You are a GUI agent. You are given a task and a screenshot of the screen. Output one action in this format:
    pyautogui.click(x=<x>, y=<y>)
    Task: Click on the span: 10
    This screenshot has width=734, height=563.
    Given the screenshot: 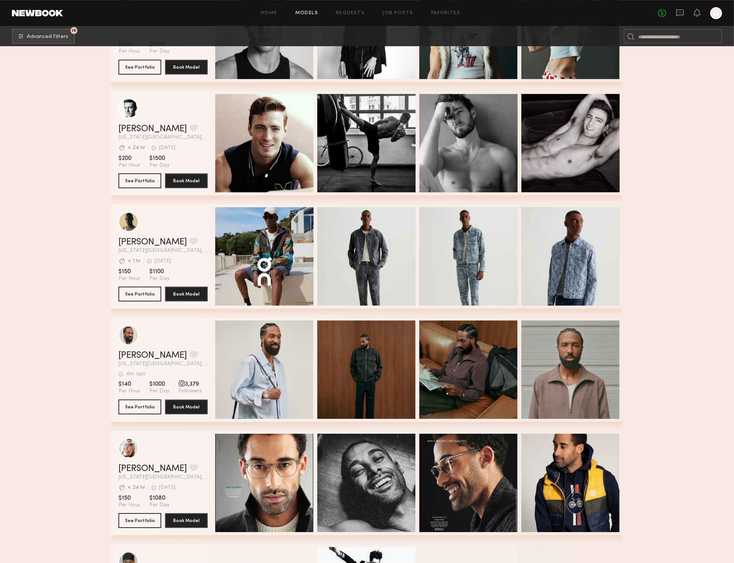 What is the action you would take?
    pyautogui.click(x=74, y=30)
    